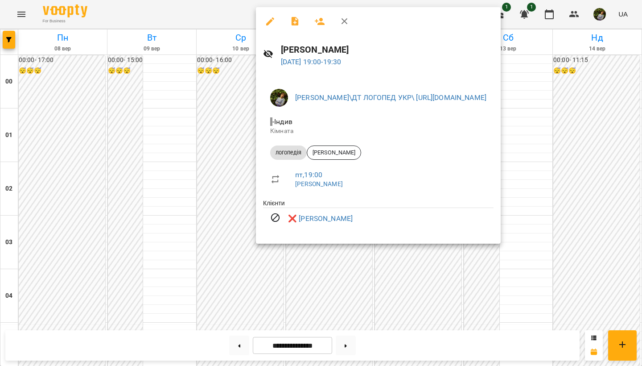 The image size is (642, 366). What do you see at coordinates (279, 98) in the screenshot?
I see `img: b75e9dd987c236d6cf194ef640b45b7d.jpg` at bounding box center [279, 98].